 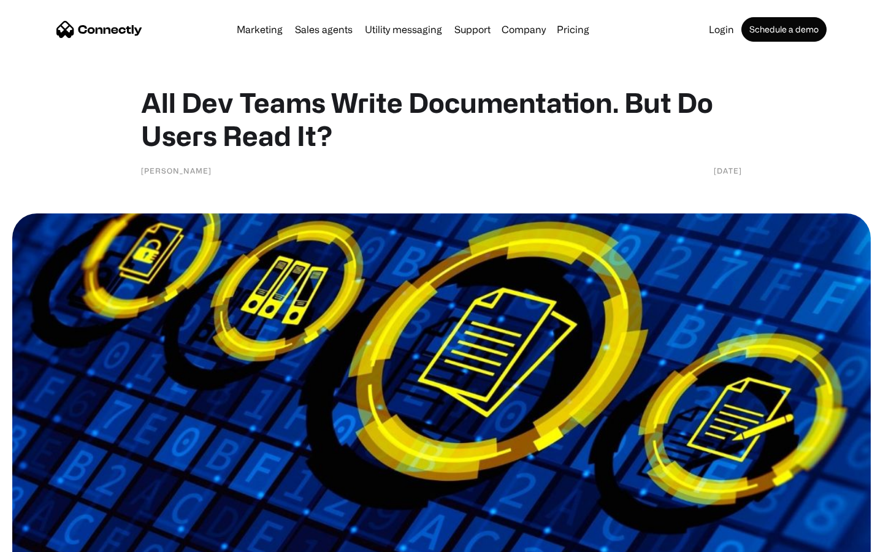 I want to click on aside: Language selected: English, so click(x=43, y=539).